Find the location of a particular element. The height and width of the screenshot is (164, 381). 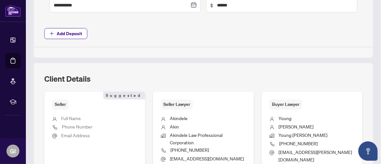

img: logo is located at coordinates (13, 11).